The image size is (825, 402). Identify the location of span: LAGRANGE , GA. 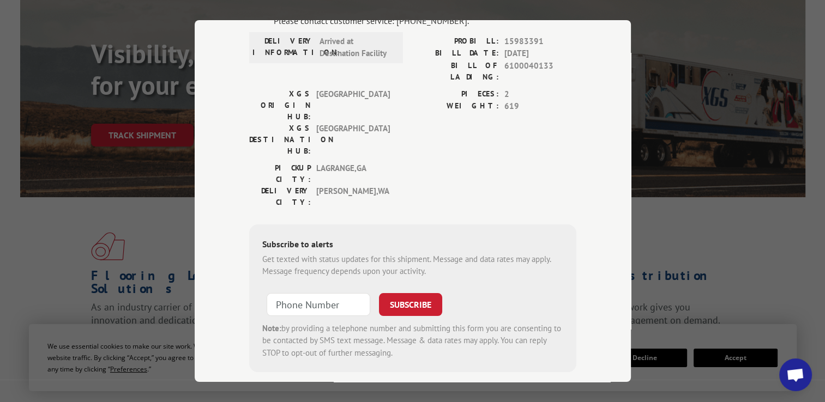
(353, 173).